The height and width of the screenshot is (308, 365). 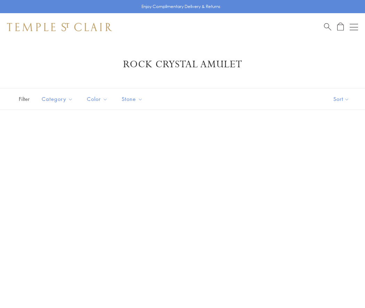 I want to click on a: Search, so click(x=327, y=27).